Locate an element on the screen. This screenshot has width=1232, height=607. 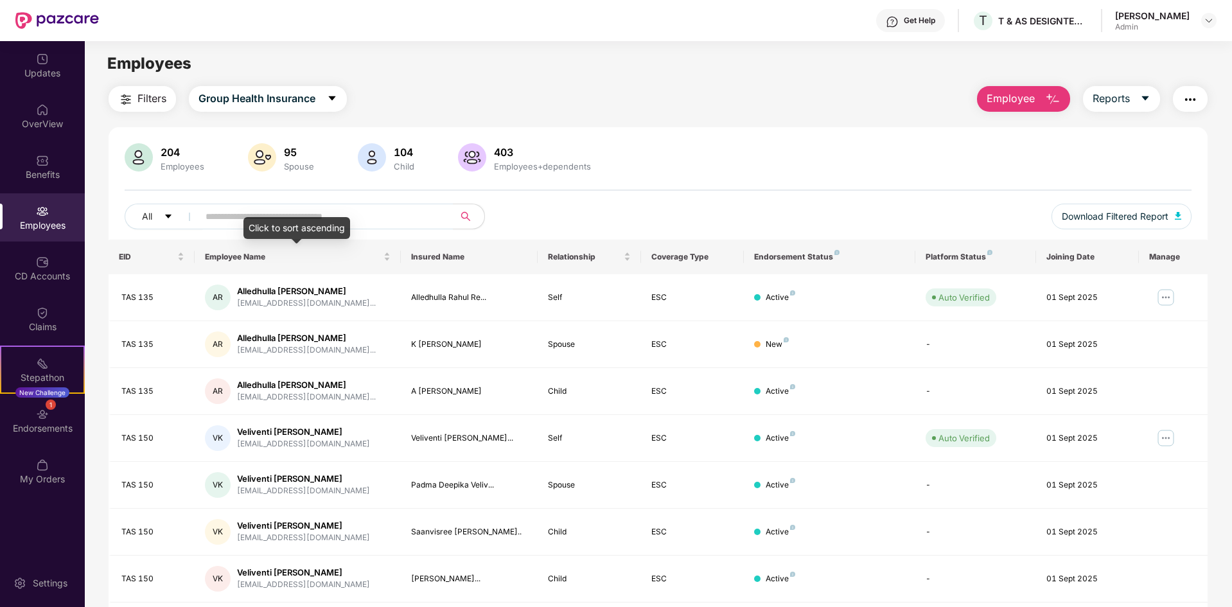
div: T & AS DESIGNTECH SERVICES PRIVATE LIMITED is located at coordinates (1043, 21).